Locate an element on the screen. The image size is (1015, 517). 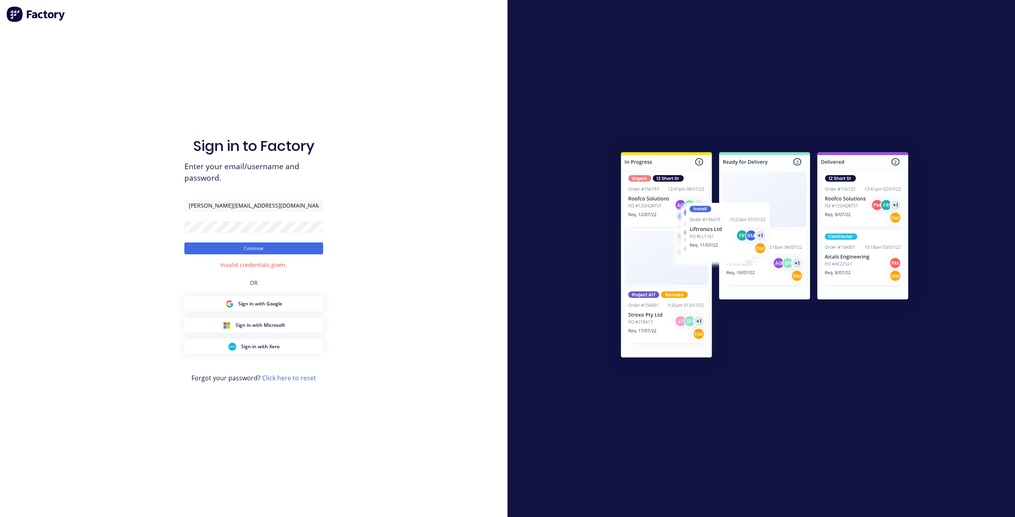
img: Xero Sign in is located at coordinates (232, 347).